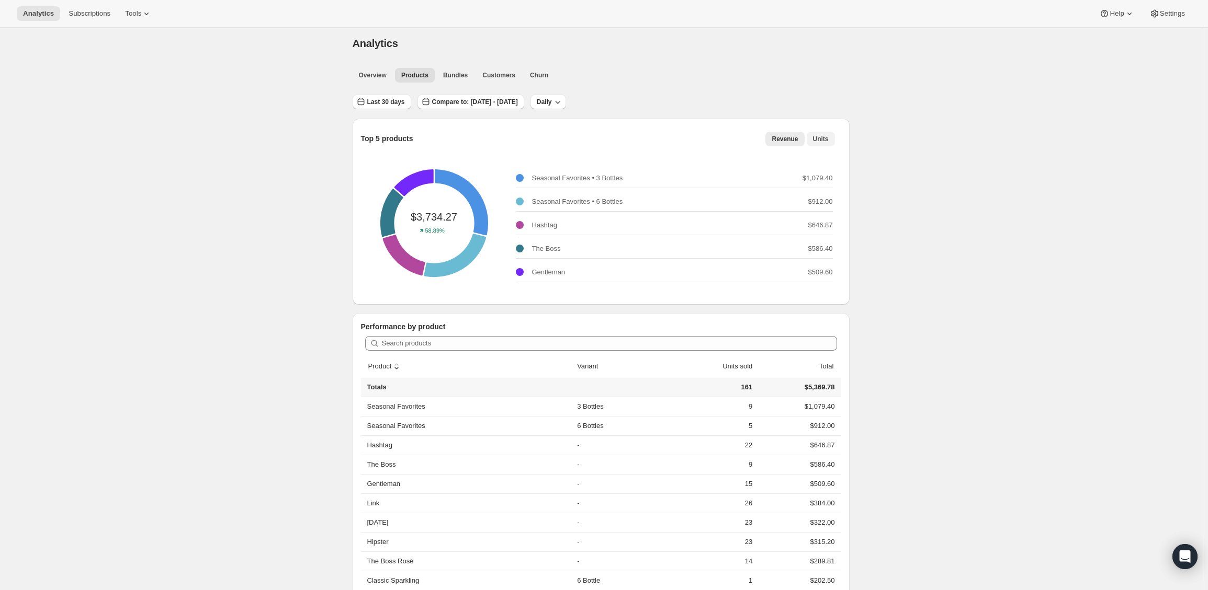 This screenshot has width=1208, height=590. Describe the element at coordinates (455, 75) in the screenshot. I see `span: Bundles` at that location.